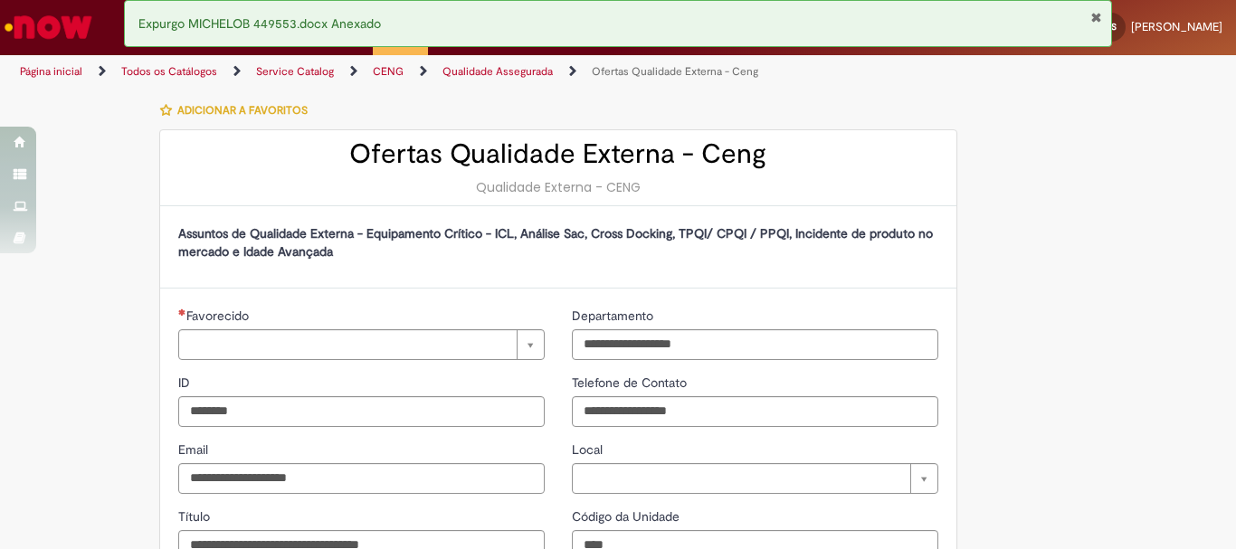  Describe the element at coordinates (755, 479) in the screenshot. I see `a: Limpar campo Local` at that location.